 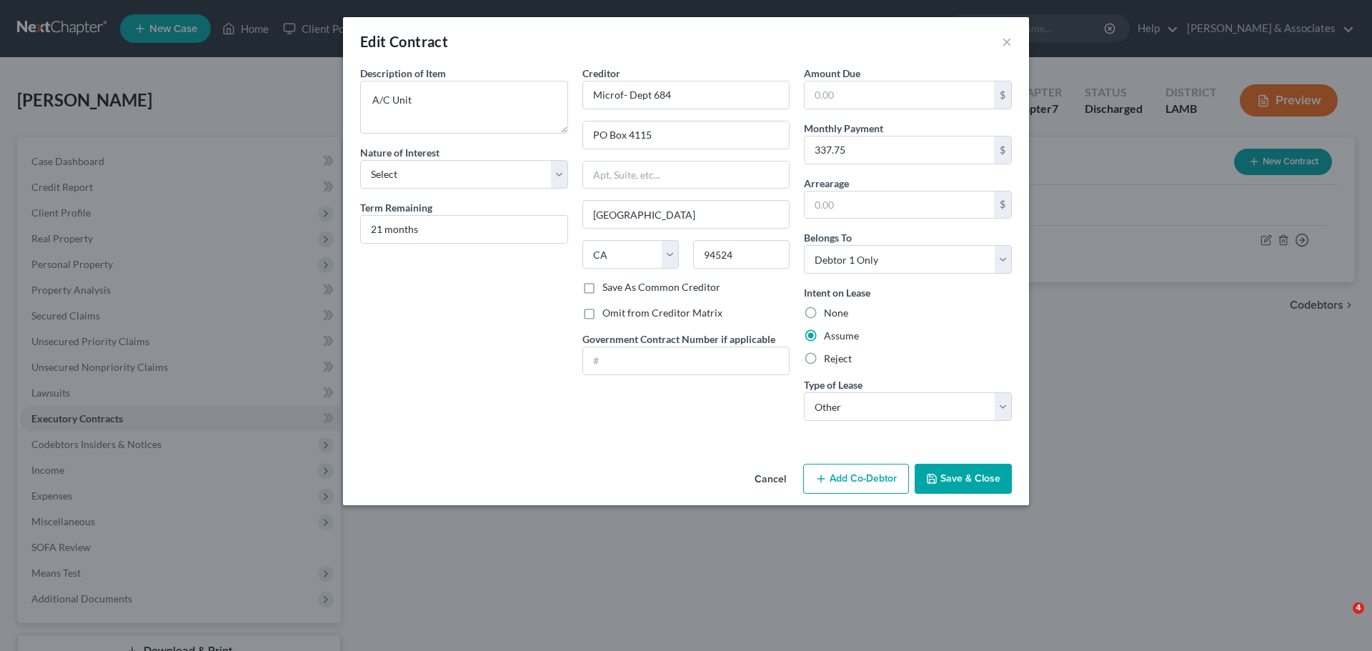 I want to click on span: 4, so click(x=1358, y=608).